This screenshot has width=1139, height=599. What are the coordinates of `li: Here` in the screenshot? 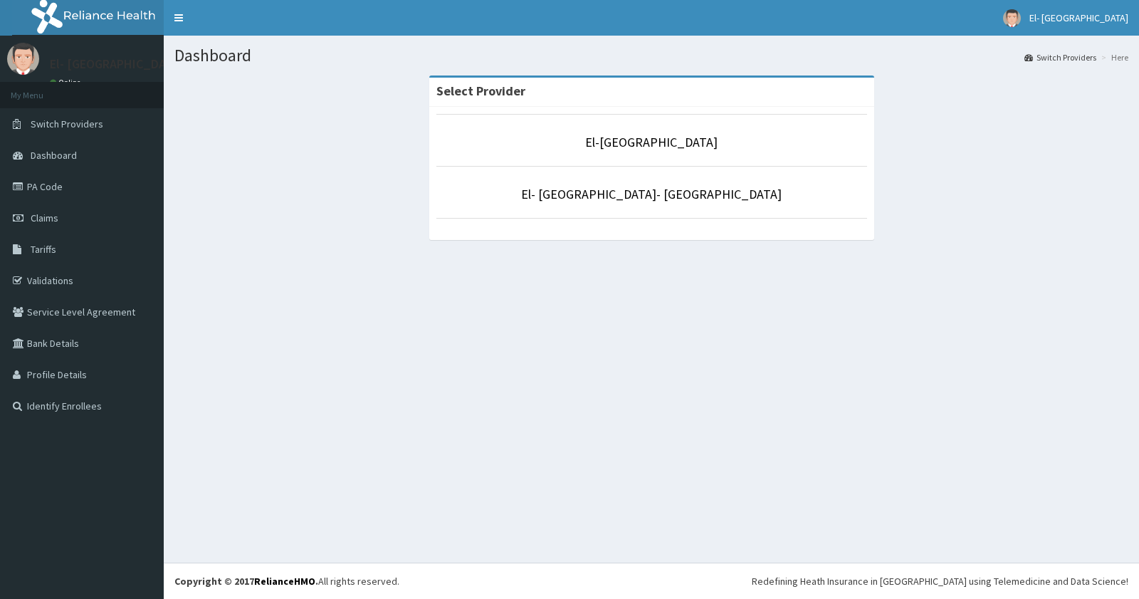 It's located at (1112, 57).